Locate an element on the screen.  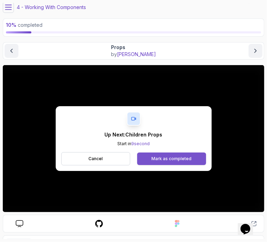
p: 4 - Working With Components is located at coordinates (51, 7).